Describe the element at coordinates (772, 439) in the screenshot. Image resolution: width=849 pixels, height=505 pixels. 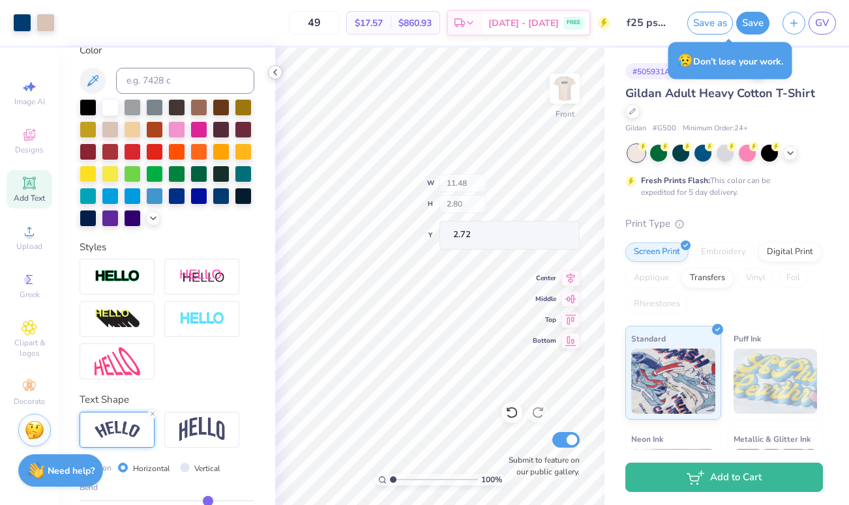
I see `span: Metallic & Glitter Ink` at that location.